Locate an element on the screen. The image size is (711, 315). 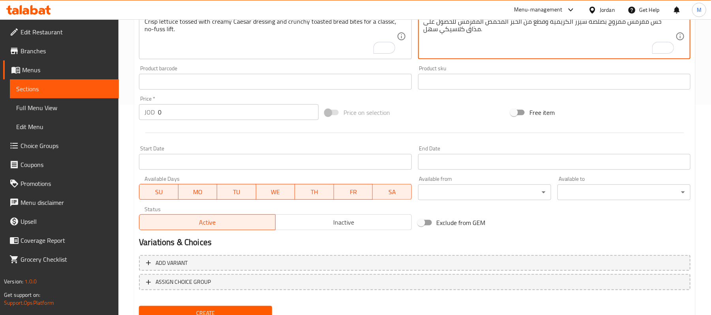
a: Choice Groups is located at coordinates (61, 146).